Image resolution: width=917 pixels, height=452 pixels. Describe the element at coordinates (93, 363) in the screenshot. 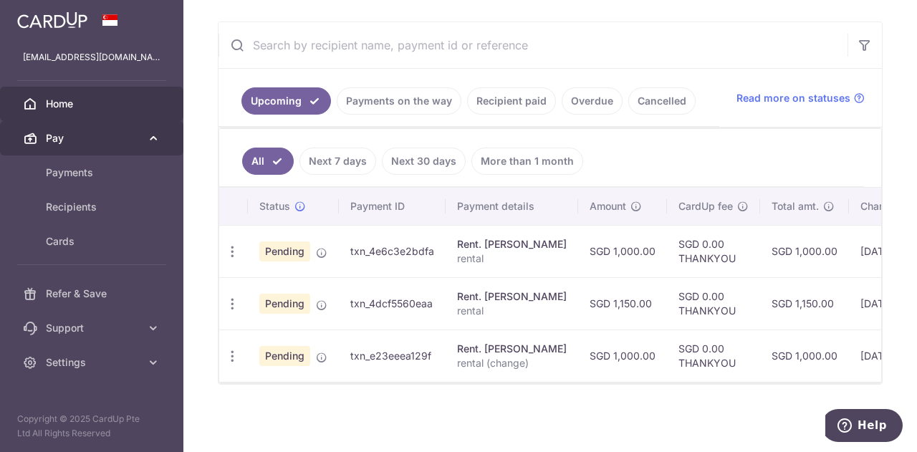

I see `span: Settings` at that location.